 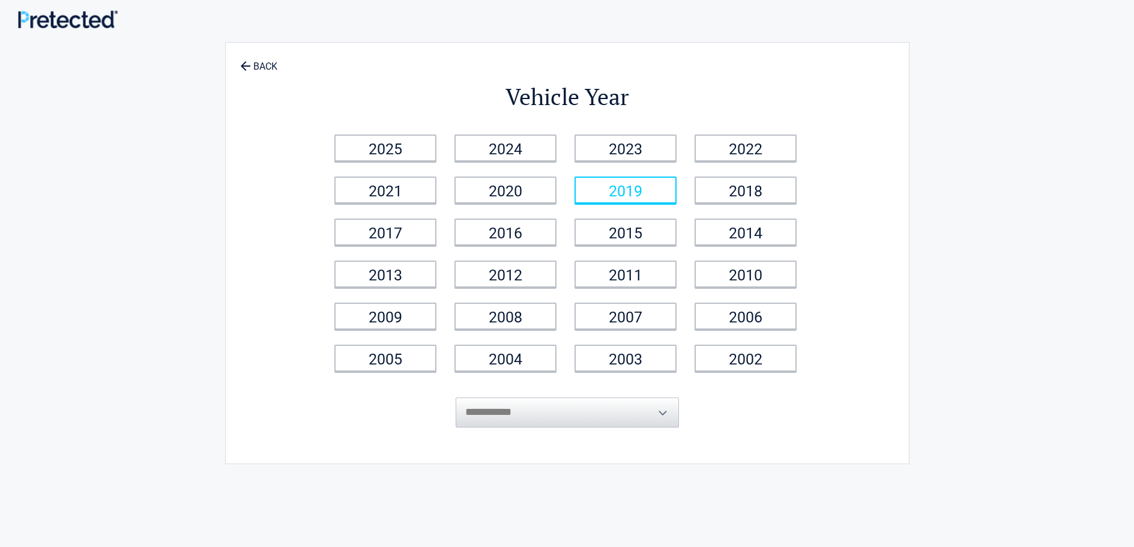 What do you see at coordinates (385, 232) in the screenshot?
I see `a: 2017` at bounding box center [385, 232].